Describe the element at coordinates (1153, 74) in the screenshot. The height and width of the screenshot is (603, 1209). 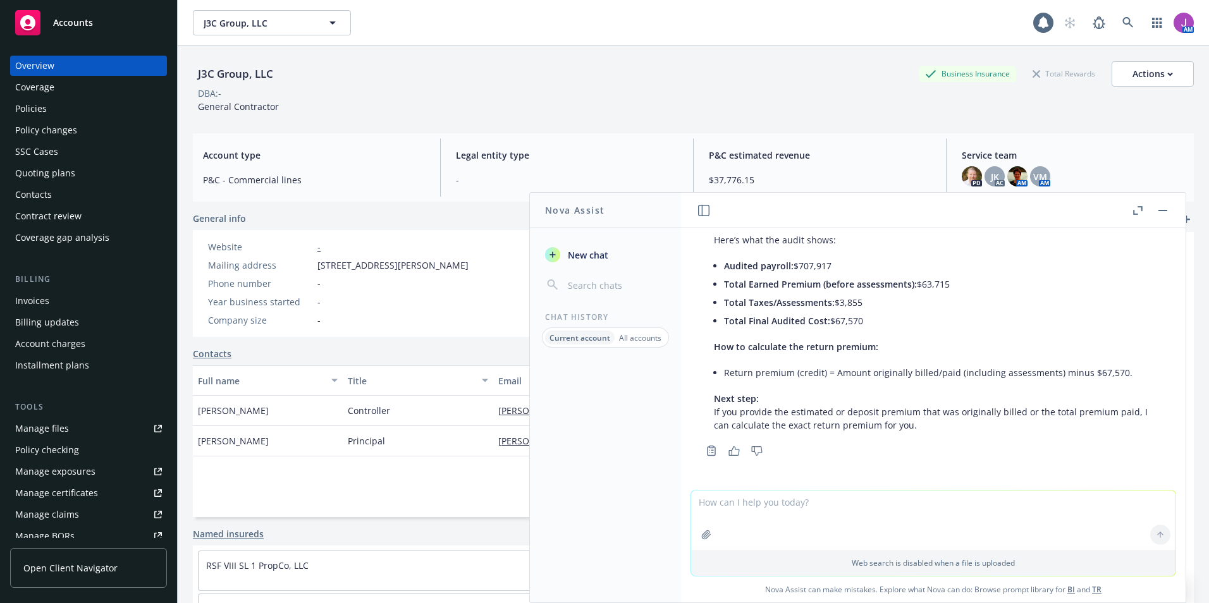
I see `div: Actions` at that location.